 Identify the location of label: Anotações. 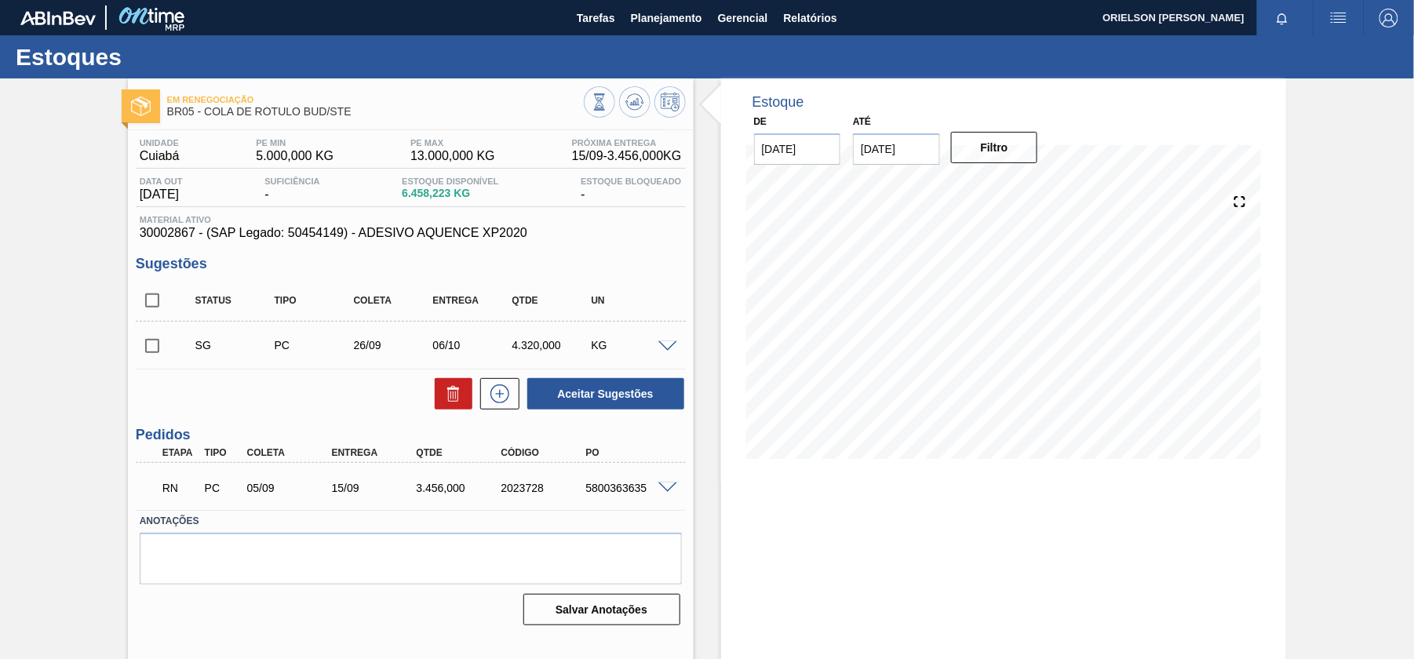
(410, 521).